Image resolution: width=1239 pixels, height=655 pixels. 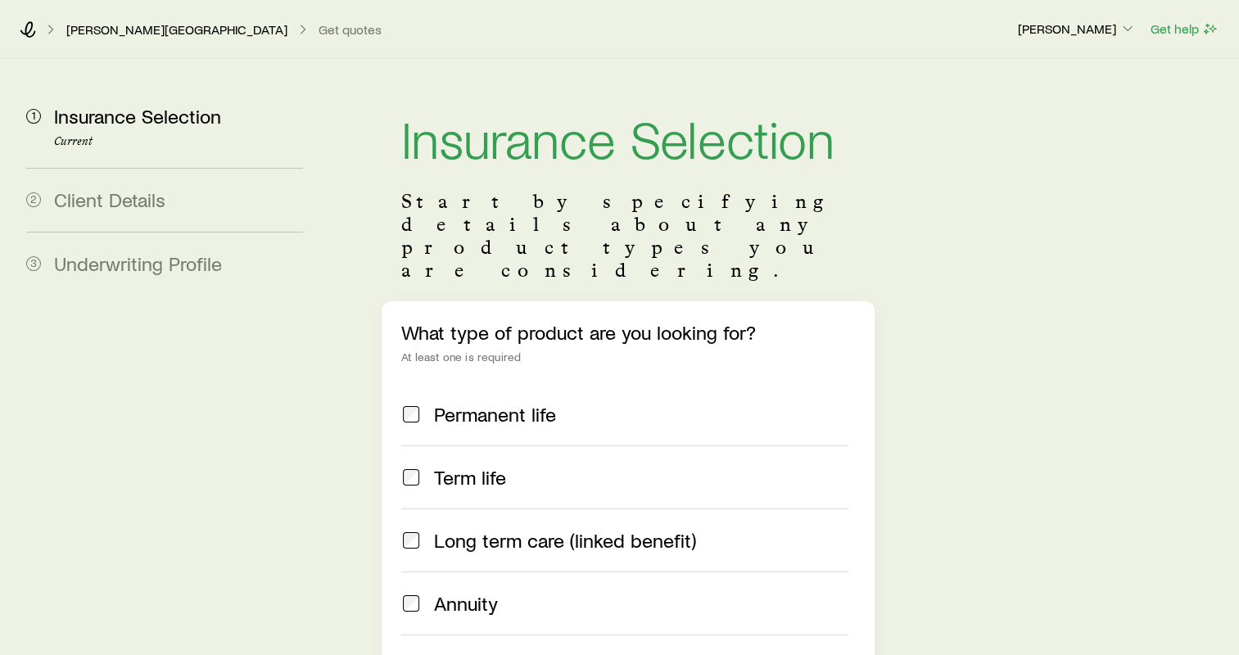 What do you see at coordinates (138, 115) in the screenshot?
I see `span: Insurance Selection` at bounding box center [138, 115].